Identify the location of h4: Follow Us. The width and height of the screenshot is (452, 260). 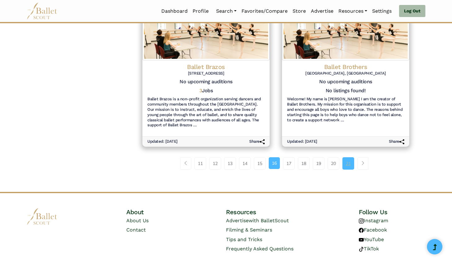
(392, 212).